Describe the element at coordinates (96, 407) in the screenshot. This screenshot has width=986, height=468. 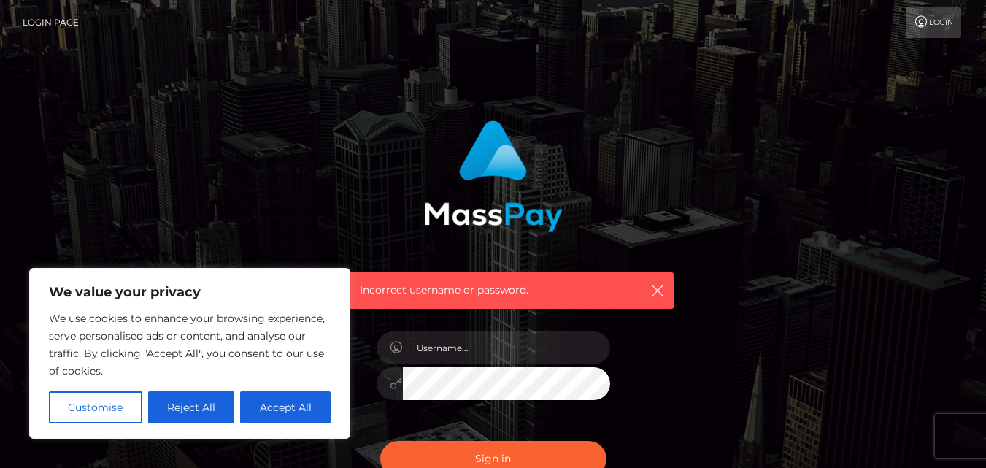
I see `button: Customise` at that location.